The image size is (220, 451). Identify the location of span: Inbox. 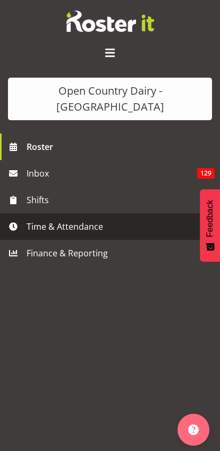
(112, 173).